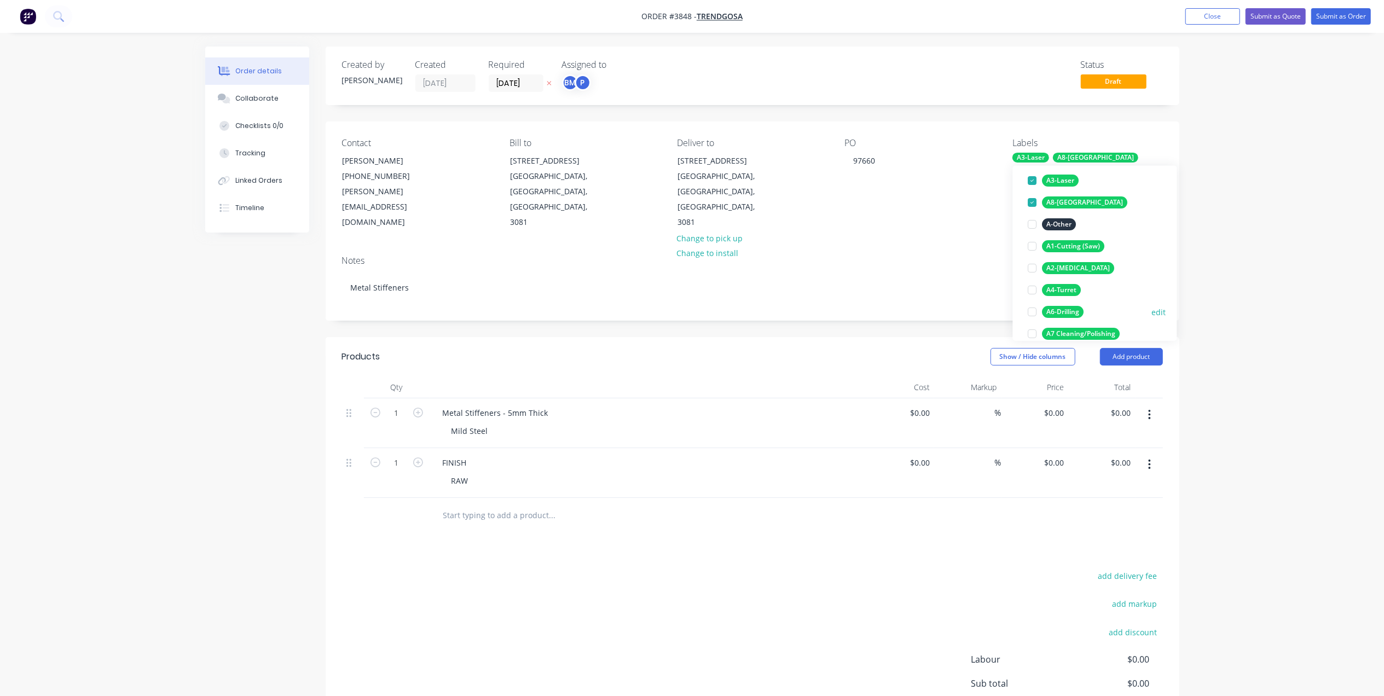 The width and height of the screenshot is (1384, 696). Describe the element at coordinates (250, 208) in the screenshot. I see `div: Timeline` at that location.